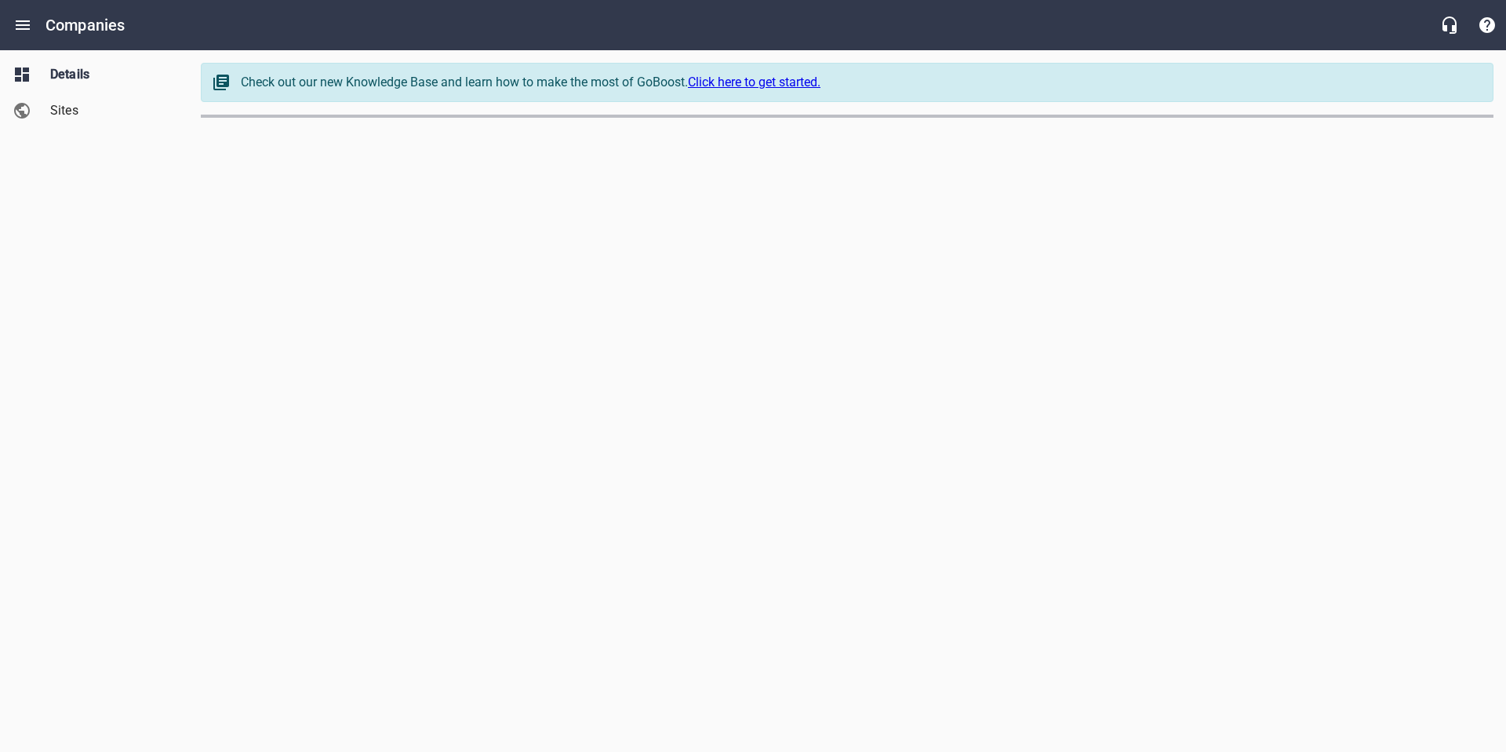 The width and height of the screenshot is (1506, 752). I want to click on button: Open drawer, so click(23, 25).